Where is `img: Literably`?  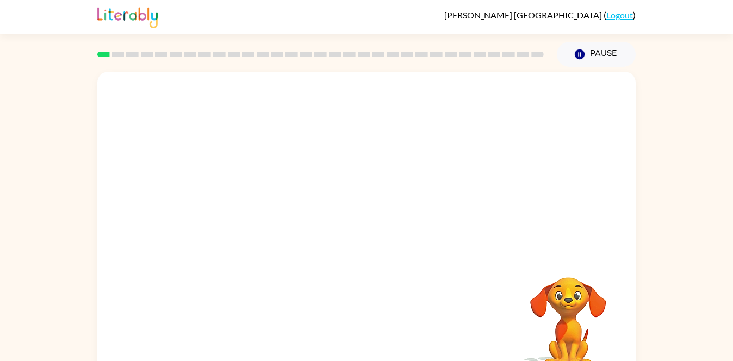 img: Literably is located at coordinates (127, 16).